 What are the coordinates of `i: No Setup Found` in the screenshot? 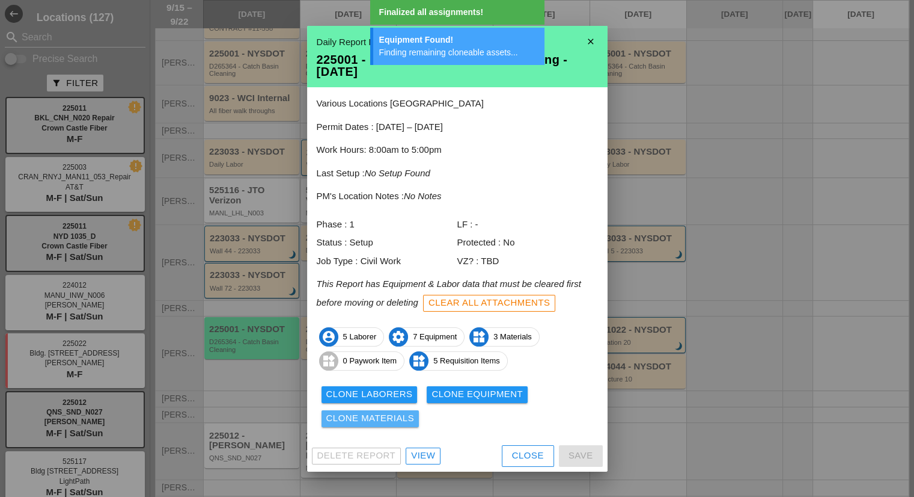 It's located at (397, 173).